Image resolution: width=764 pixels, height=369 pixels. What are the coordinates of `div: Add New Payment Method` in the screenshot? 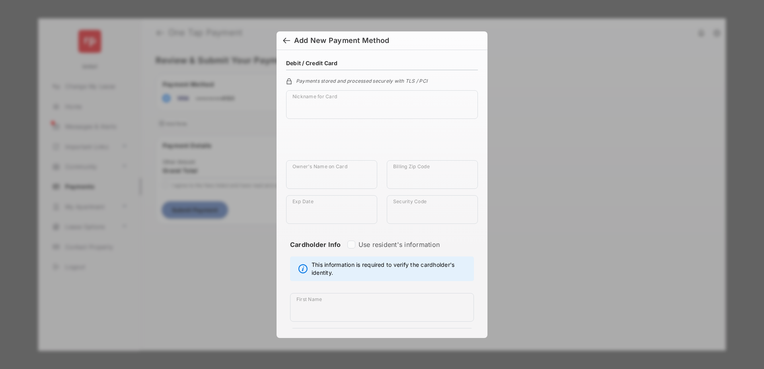 It's located at (341, 41).